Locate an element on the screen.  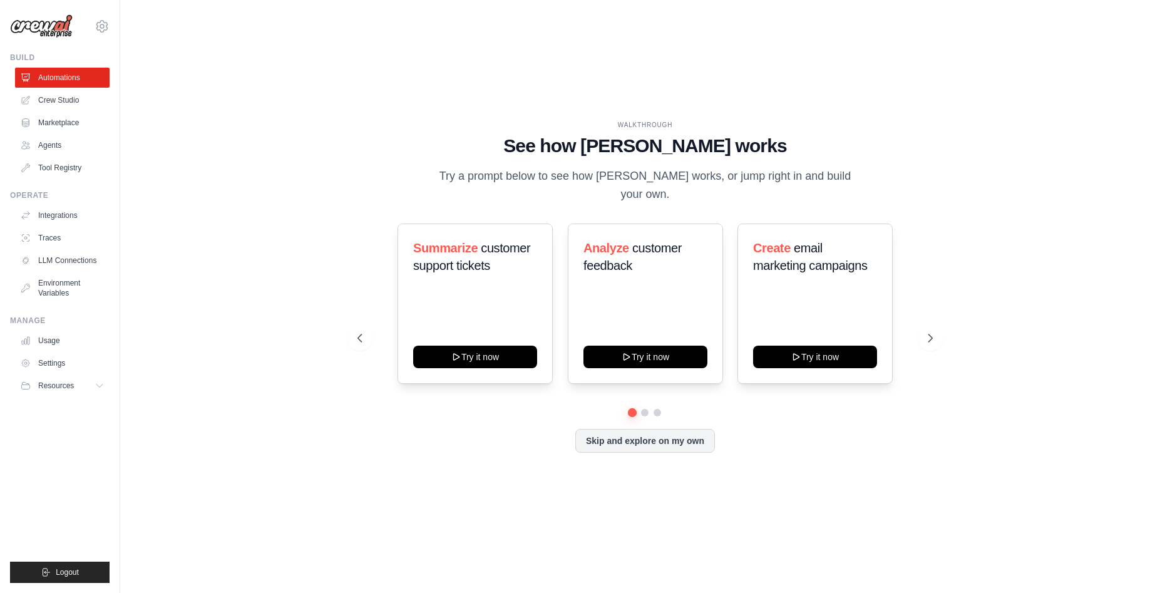
div: Build is located at coordinates (59, 58).